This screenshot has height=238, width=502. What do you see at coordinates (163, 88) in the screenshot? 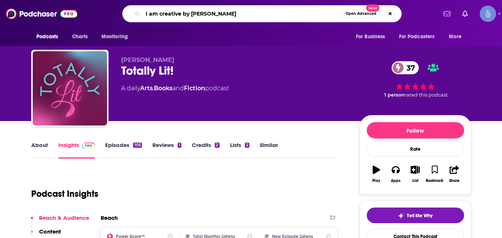
I see `a: Books` at bounding box center [163, 88].